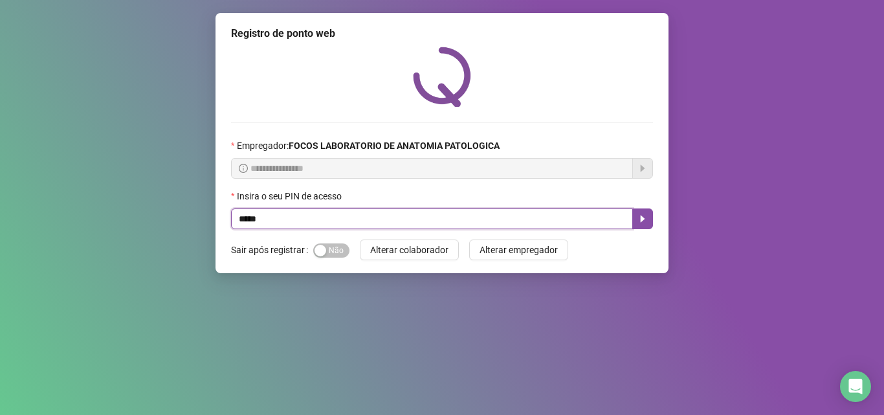 The image size is (884, 415). Describe the element at coordinates (855, 386) in the screenshot. I see `div: Open Intercom Messenger` at that location.